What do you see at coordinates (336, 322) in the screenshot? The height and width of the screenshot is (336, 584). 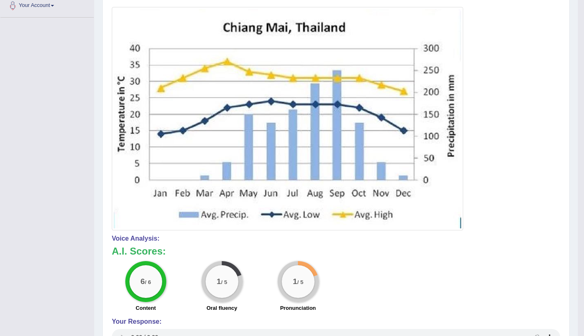 I see `h4: Your Response:` at bounding box center [336, 322].